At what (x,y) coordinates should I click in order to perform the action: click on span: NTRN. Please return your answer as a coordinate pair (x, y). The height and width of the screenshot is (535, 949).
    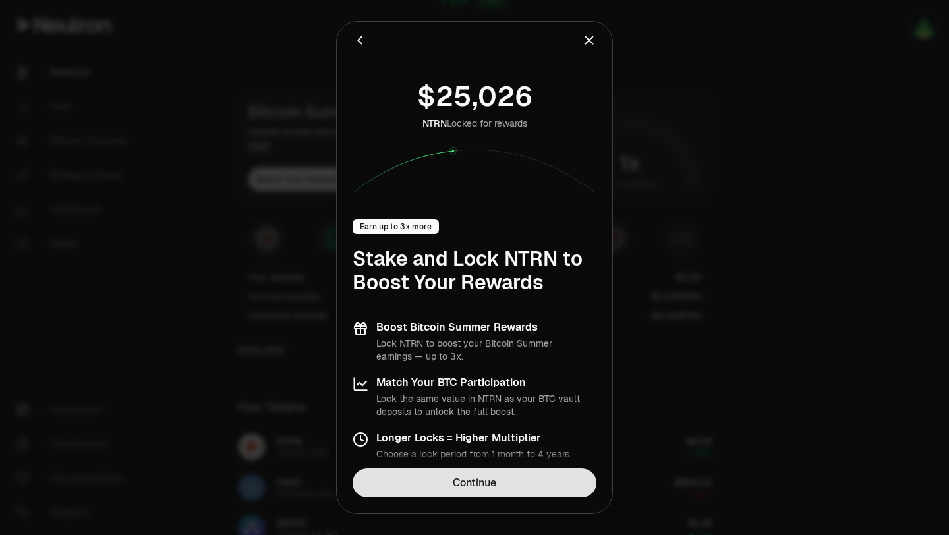
    Looking at the image, I should click on (434, 123).